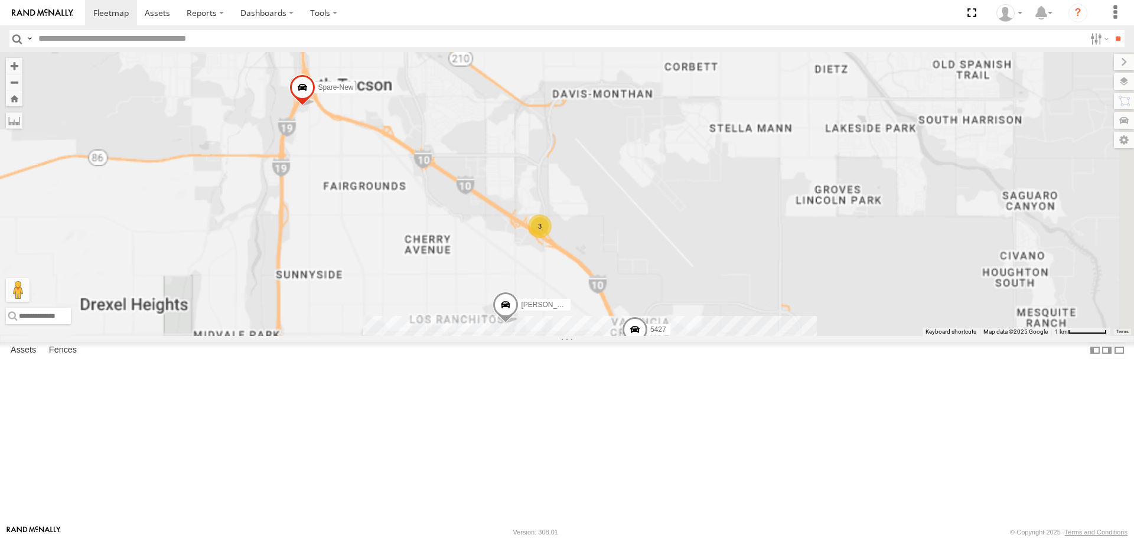  What do you see at coordinates (1081, 332) in the screenshot?
I see `button: Map Scale: 1 km per 62 pixels` at bounding box center [1081, 332].